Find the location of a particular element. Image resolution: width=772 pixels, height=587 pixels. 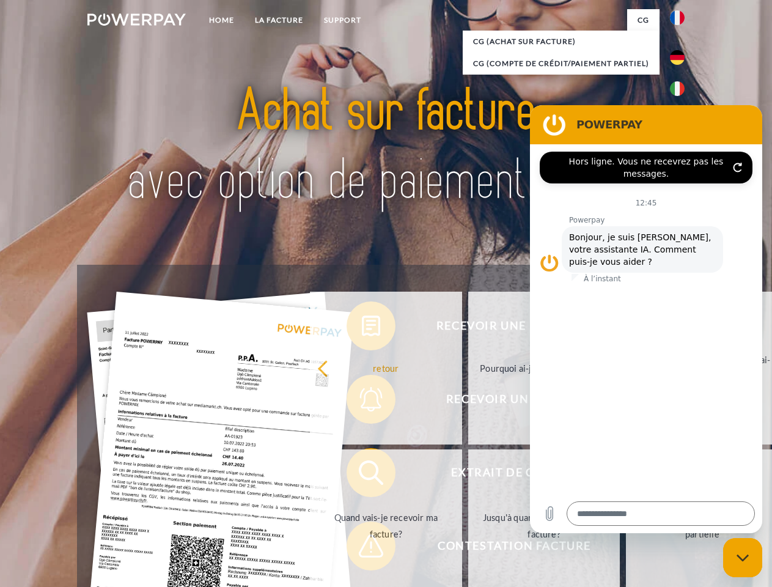

img: title-powerpay_fr.svg is located at coordinates (386, 146).